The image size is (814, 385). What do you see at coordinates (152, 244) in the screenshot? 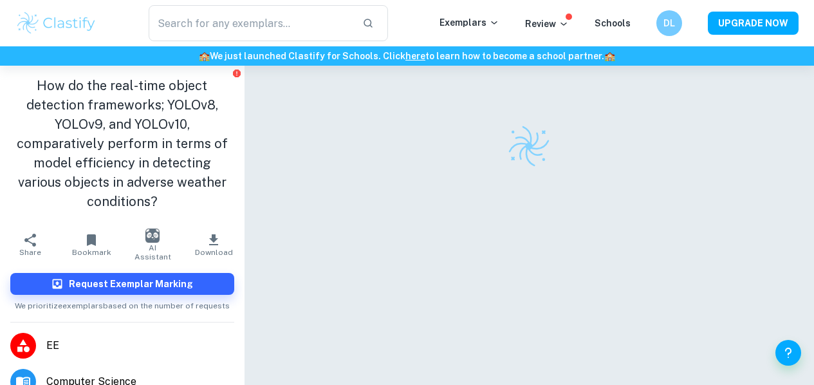
I see `button: AI Assistant` at bounding box center [152, 244].